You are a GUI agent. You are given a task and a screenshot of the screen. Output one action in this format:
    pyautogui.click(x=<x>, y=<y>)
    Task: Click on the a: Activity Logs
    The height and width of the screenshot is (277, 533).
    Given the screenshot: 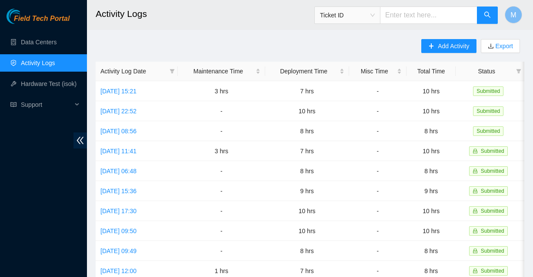 What is the action you would take?
    pyautogui.click(x=38, y=63)
    